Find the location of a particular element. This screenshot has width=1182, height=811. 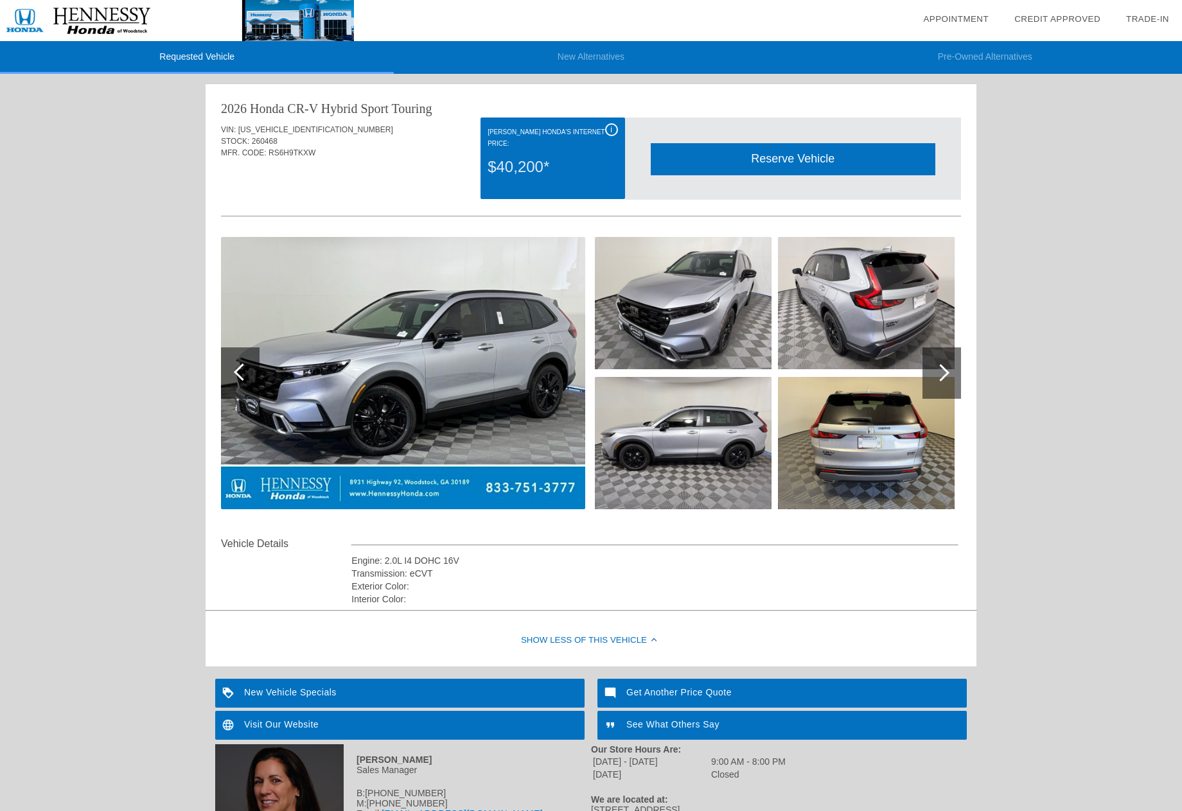

div: Interior Color: is located at coordinates (655, 599).